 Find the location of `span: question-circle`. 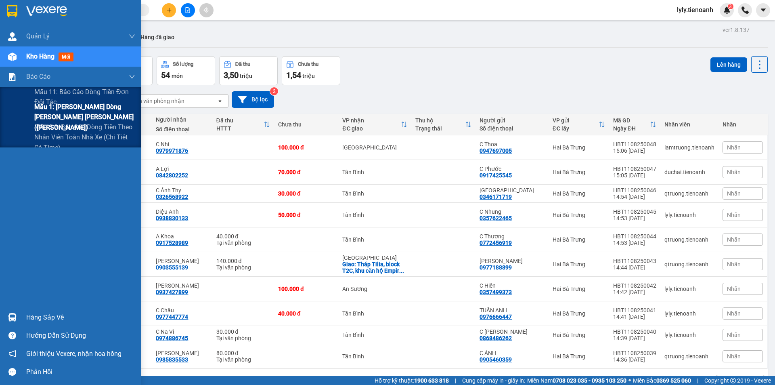

span: question-circle is located at coordinates (12, 335).